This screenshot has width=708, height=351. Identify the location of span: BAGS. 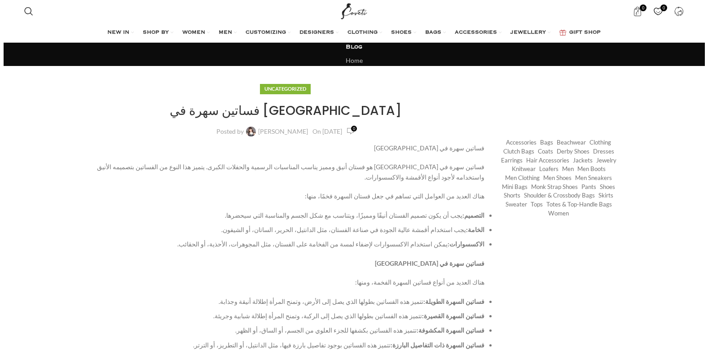
(433, 33).